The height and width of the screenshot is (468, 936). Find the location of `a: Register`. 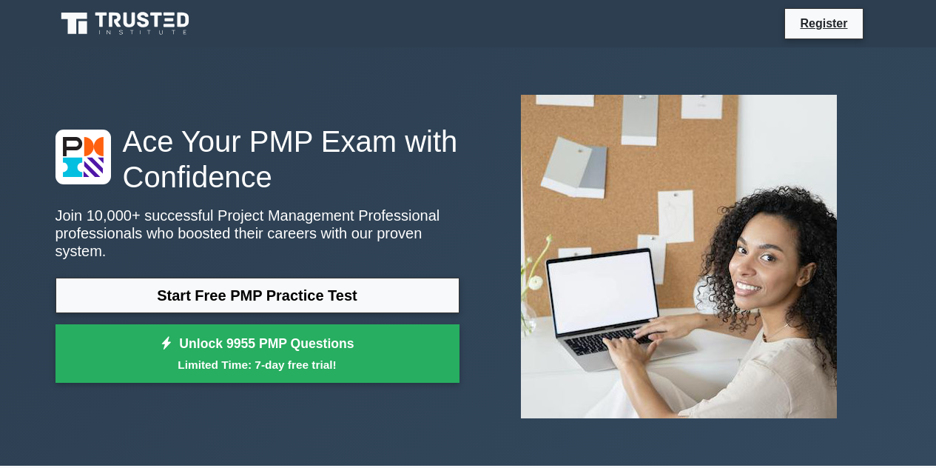

a: Register is located at coordinates (823, 23).